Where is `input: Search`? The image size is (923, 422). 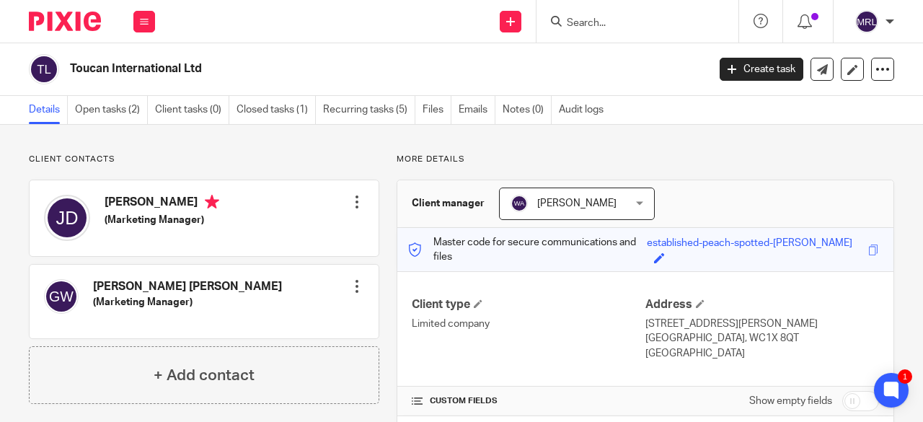 input: Search is located at coordinates (630, 24).